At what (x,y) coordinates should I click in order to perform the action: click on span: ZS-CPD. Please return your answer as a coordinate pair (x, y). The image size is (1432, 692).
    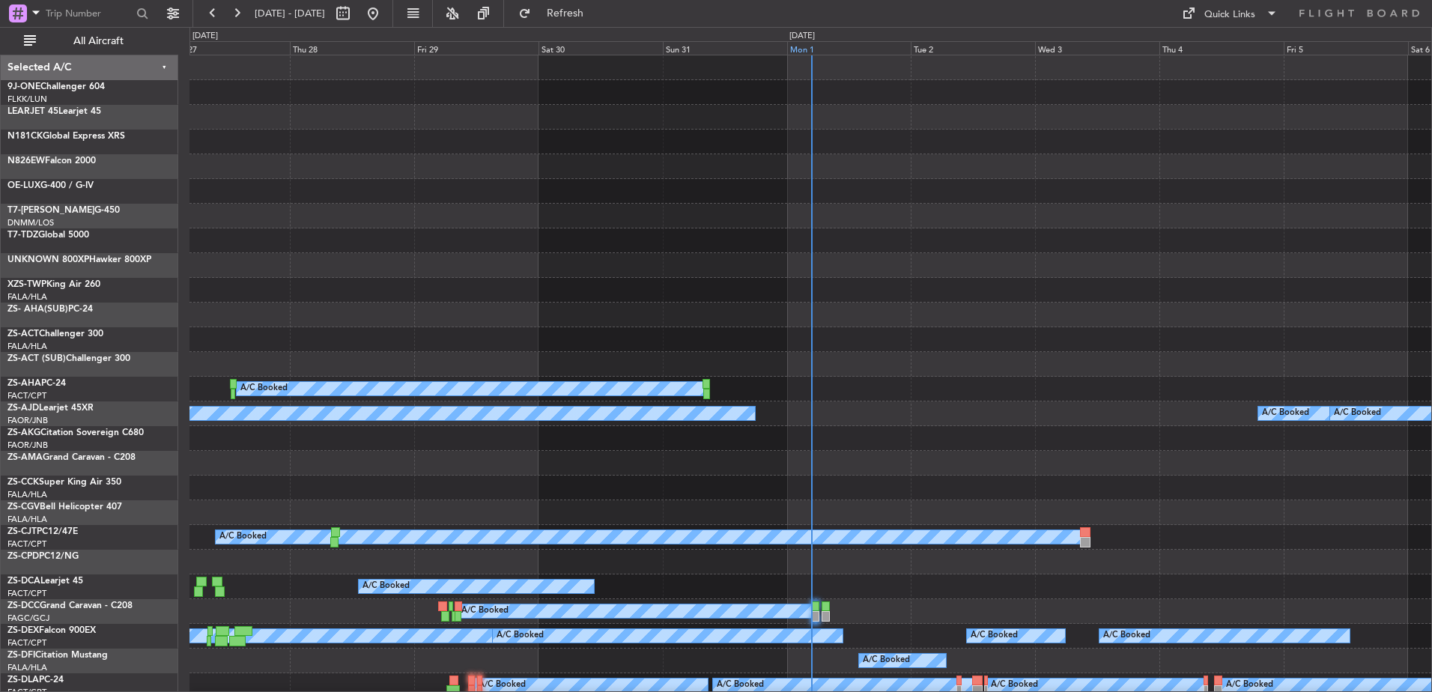
    Looking at the image, I should click on (23, 557).